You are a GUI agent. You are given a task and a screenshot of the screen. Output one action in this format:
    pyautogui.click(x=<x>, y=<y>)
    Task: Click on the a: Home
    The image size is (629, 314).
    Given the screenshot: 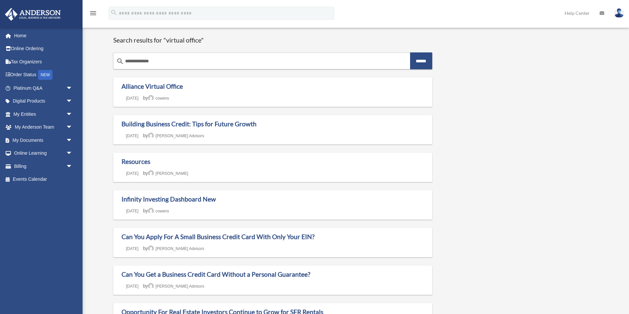 What is the action you would take?
    pyautogui.click(x=42, y=36)
    